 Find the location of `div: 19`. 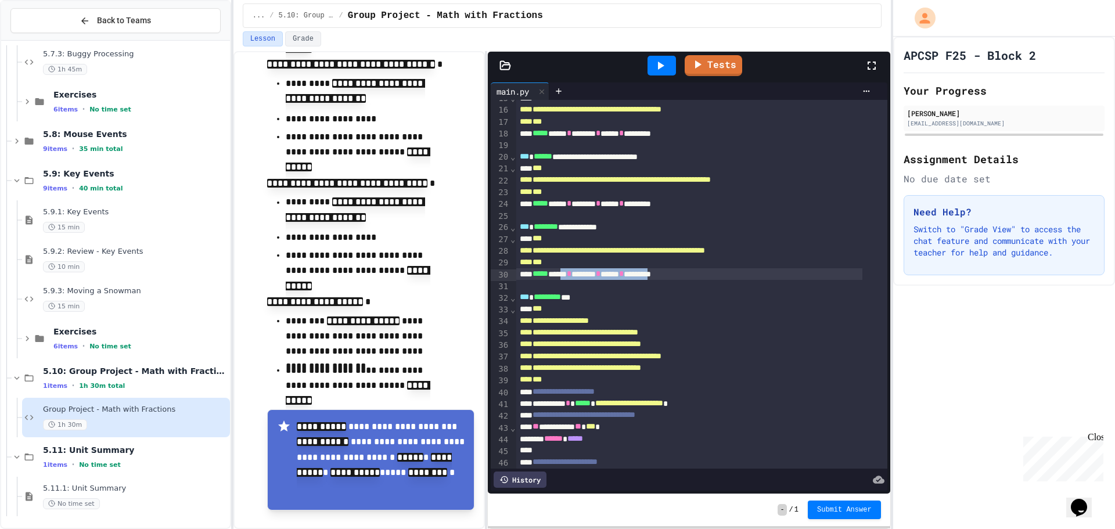

div: 19 is located at coordinates (500, 146).